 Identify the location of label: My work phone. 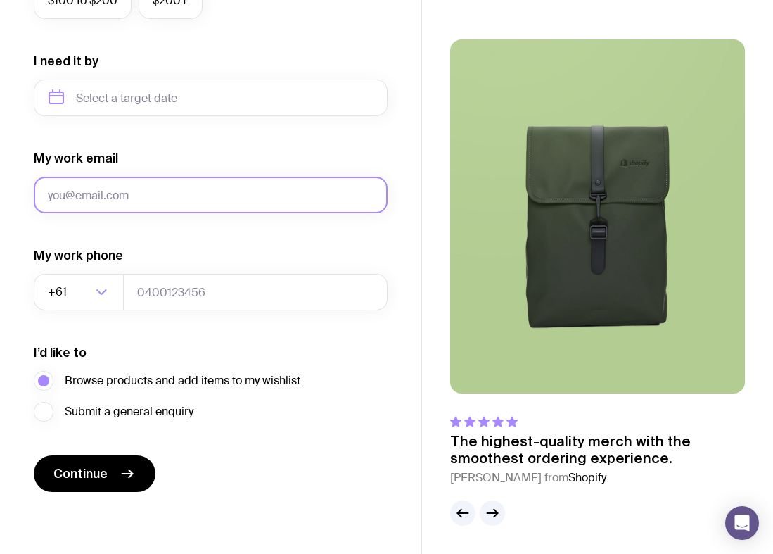
(78, 255).